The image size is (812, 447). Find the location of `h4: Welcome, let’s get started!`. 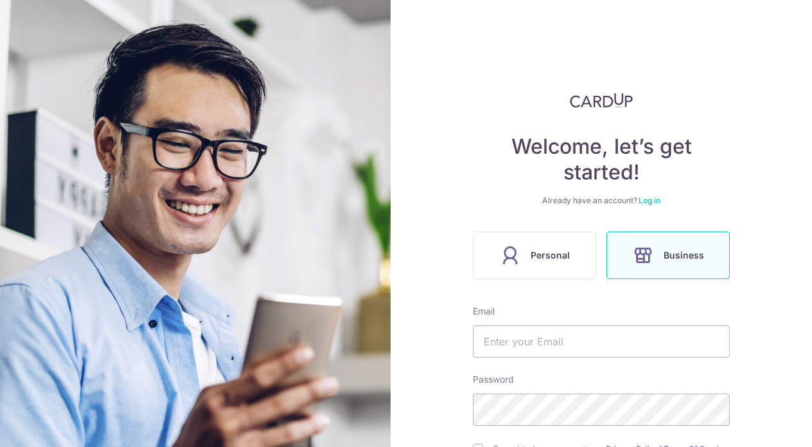

h4: Welcome, let’s get started! is located at coordinates (601, 159).